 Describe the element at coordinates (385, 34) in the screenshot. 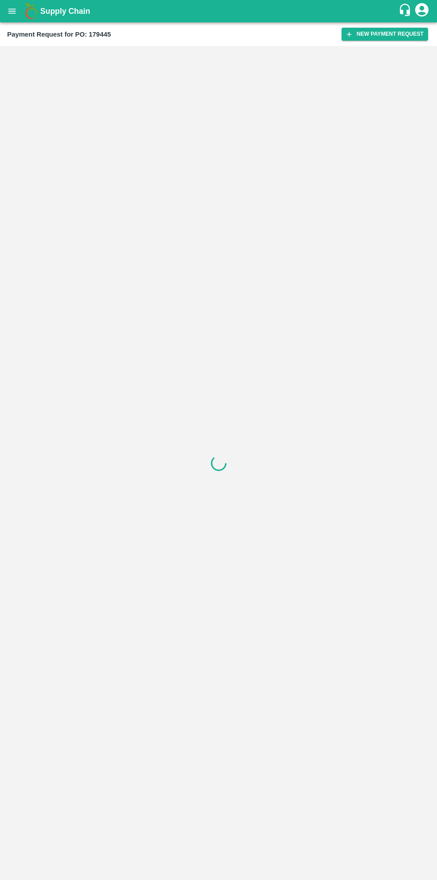

I see `button: New Payment Request` at that location.